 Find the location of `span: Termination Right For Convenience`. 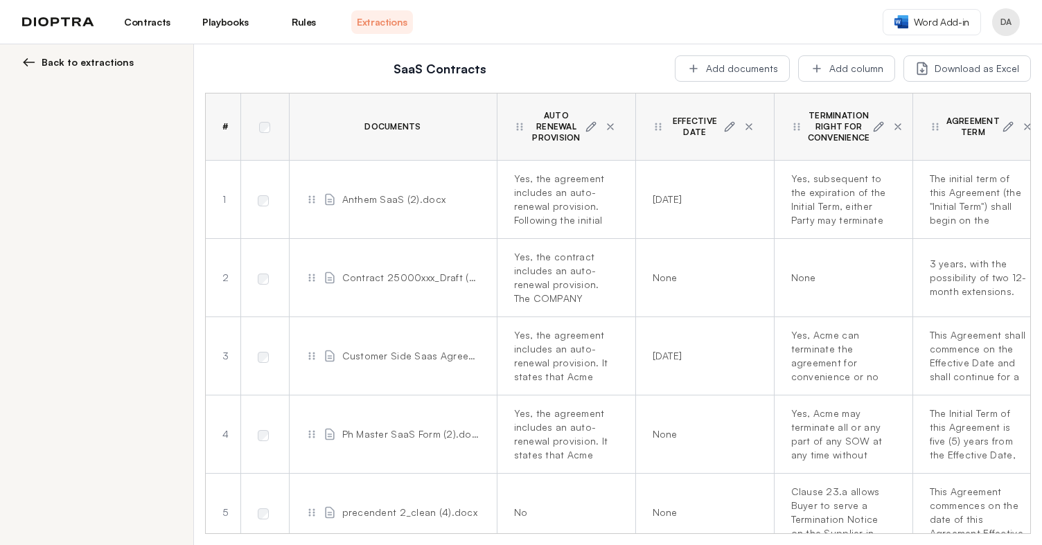

span: Termination Right For Convenience is located at coordinates (839, 127).